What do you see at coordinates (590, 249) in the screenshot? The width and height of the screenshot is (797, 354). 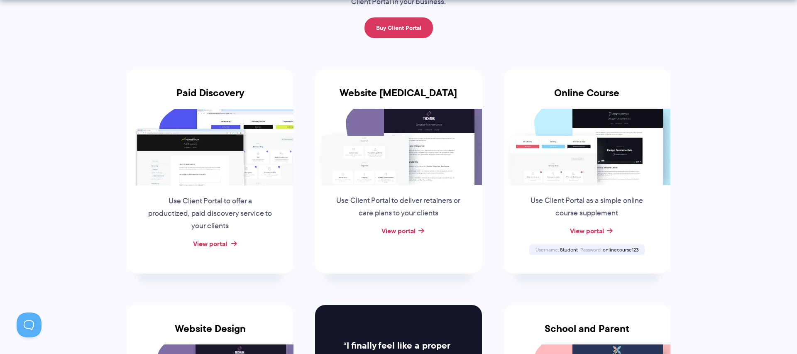 I see `span: Password` at bounding box center [590, 249].